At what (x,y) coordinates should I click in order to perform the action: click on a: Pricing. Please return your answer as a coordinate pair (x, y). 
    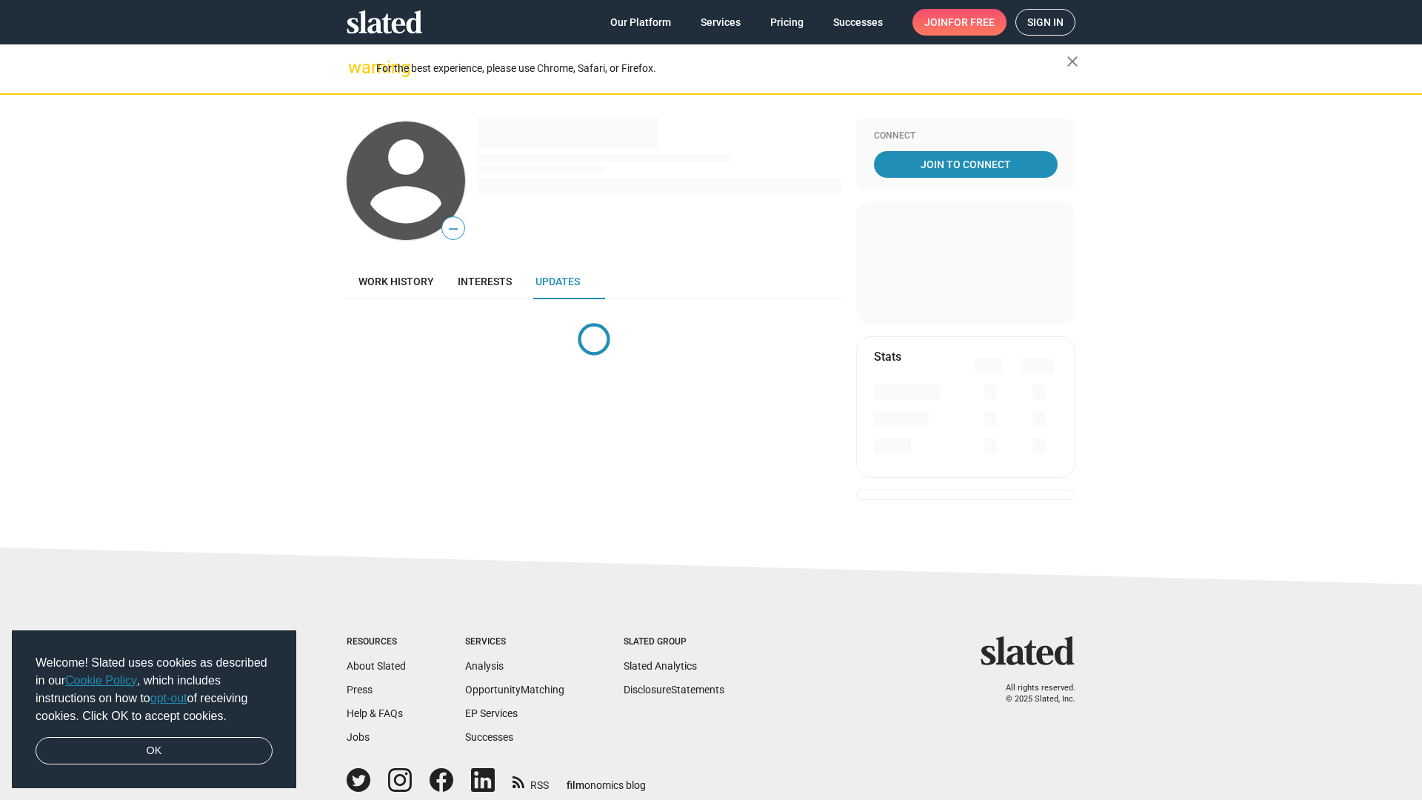
    Looking at the image, I should click on (787, 22).